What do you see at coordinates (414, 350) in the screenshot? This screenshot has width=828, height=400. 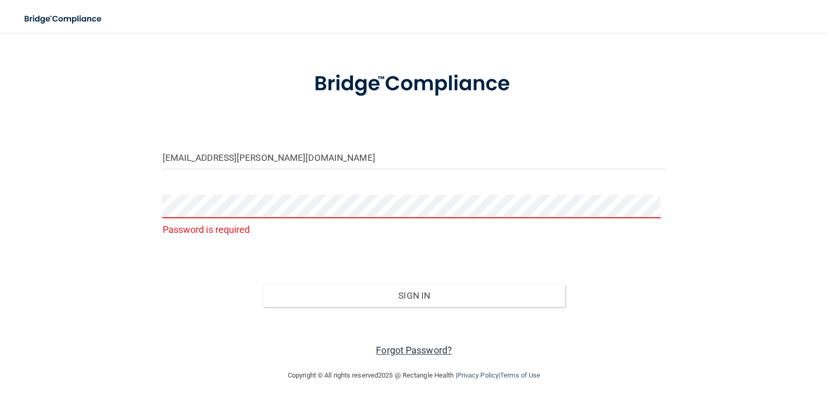 I see `a: Forgot Password?` at bounding box center [414, 350].